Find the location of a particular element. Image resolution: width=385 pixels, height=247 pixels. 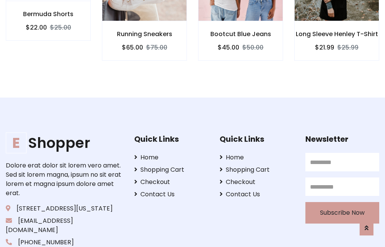

h6: Bermuda Shorts is located at coordinates (48, 14).